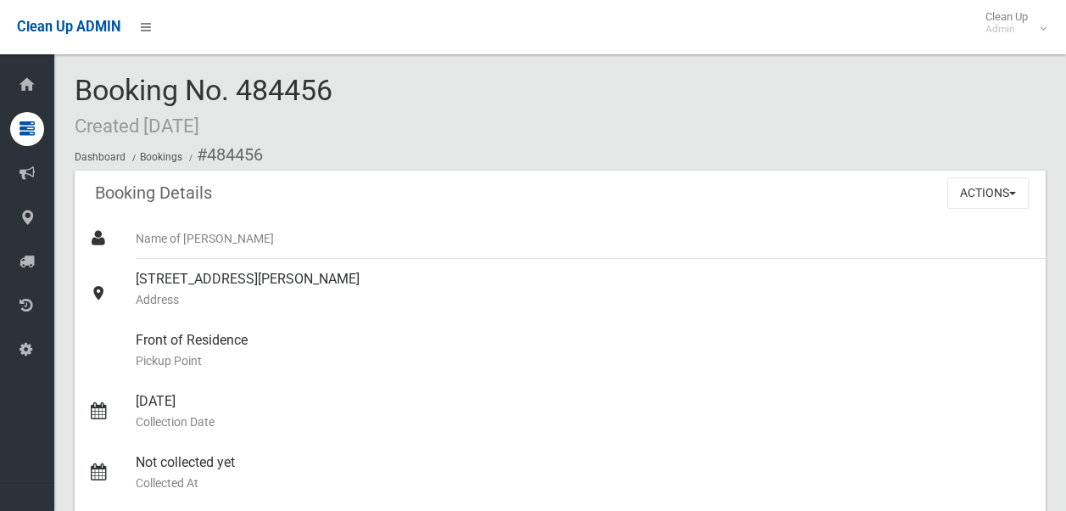 The width and height of the screenshot is (1066, 511). Describe the element at coordinates (584, 299) in the screenshot. I see `small: Address` at that location.